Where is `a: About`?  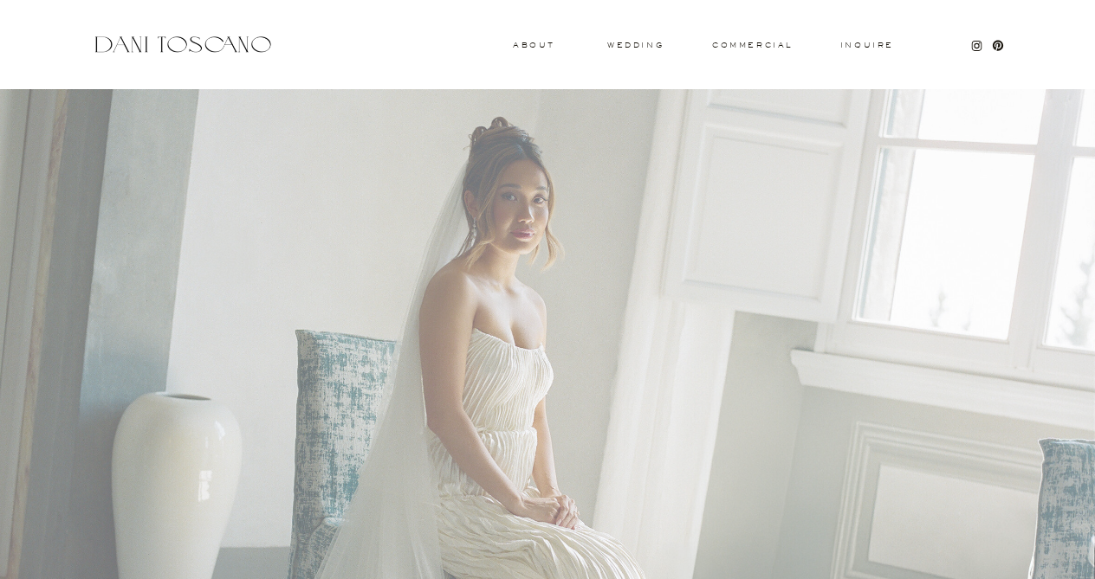
a: About is located at coordinates (532, 44).